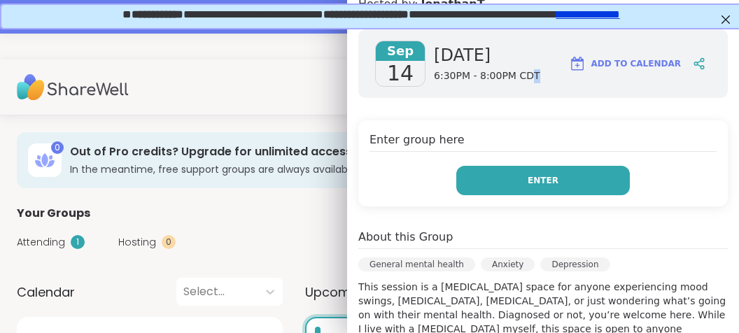 The image size is (739, 333). I want to click on span: 14, so click(400, 74).